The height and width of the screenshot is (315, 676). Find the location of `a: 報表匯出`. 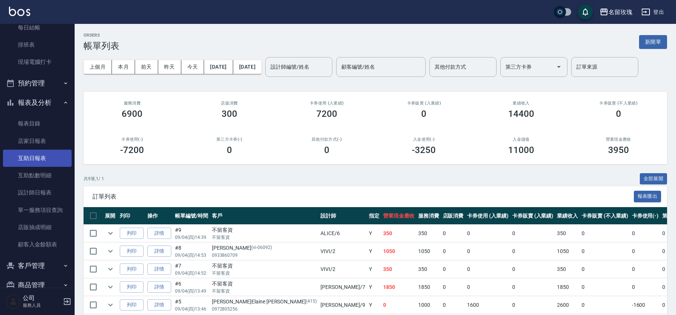

a: 報表匯出 is located at coordinates (648, 196).